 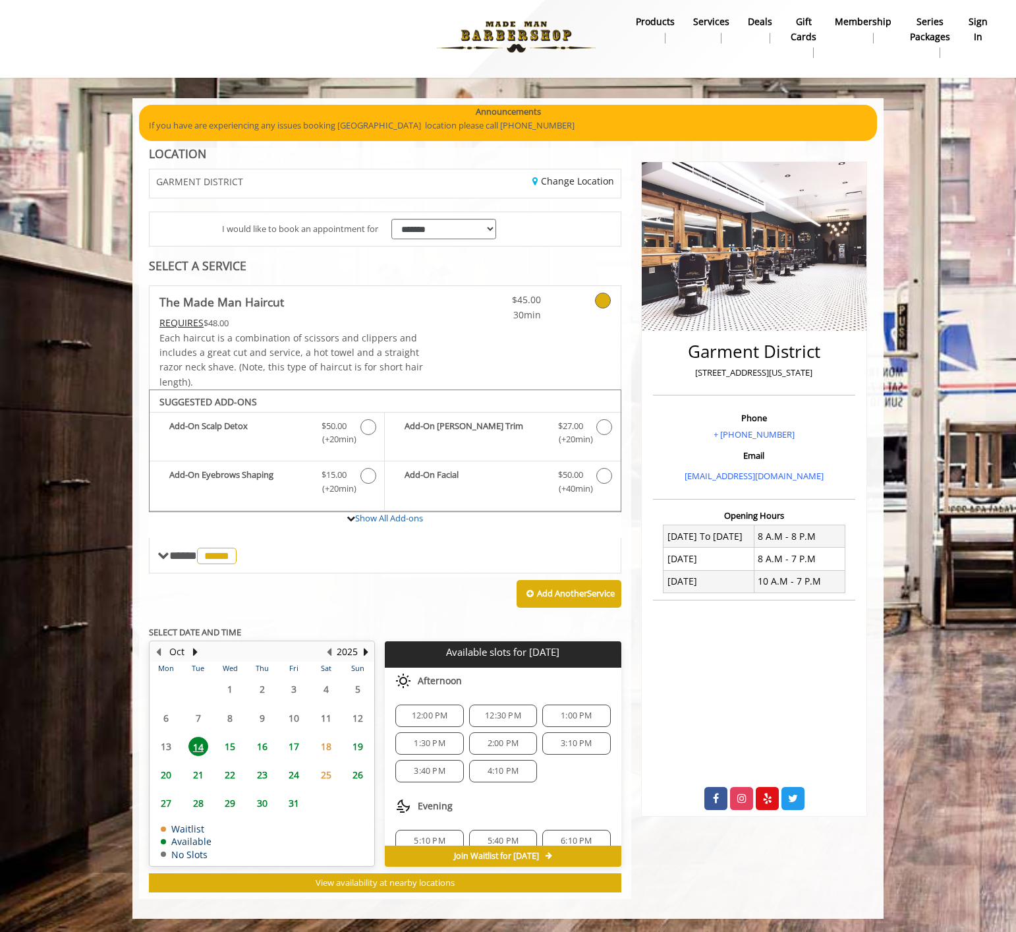 I want to click on td: Select day30, so click(x=262, y=802).